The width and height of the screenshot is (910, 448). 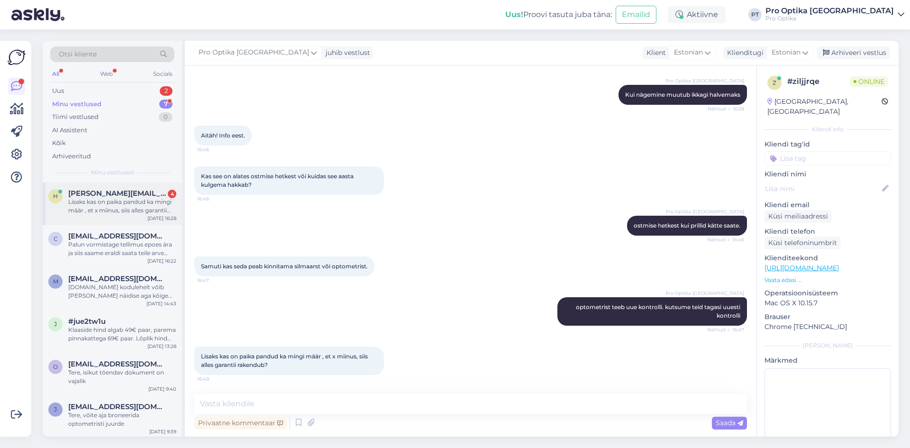 I want to click on span: 16:48, so click(x=215, y=379).